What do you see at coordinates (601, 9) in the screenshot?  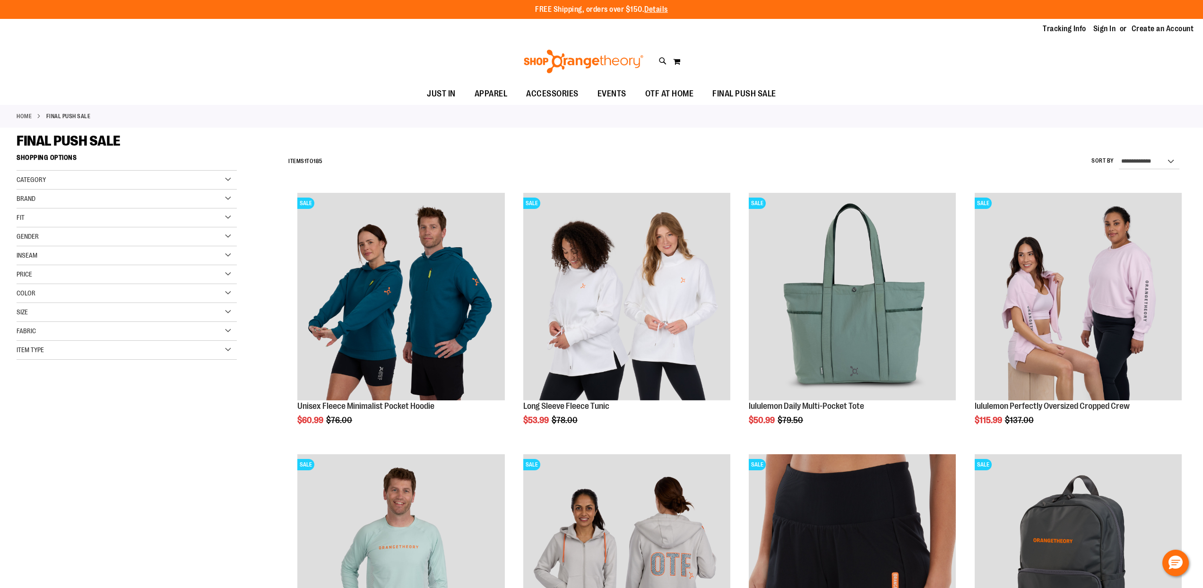 I see `p: FREE Shipping, orders over $150.` at bounding box center [601, 9].